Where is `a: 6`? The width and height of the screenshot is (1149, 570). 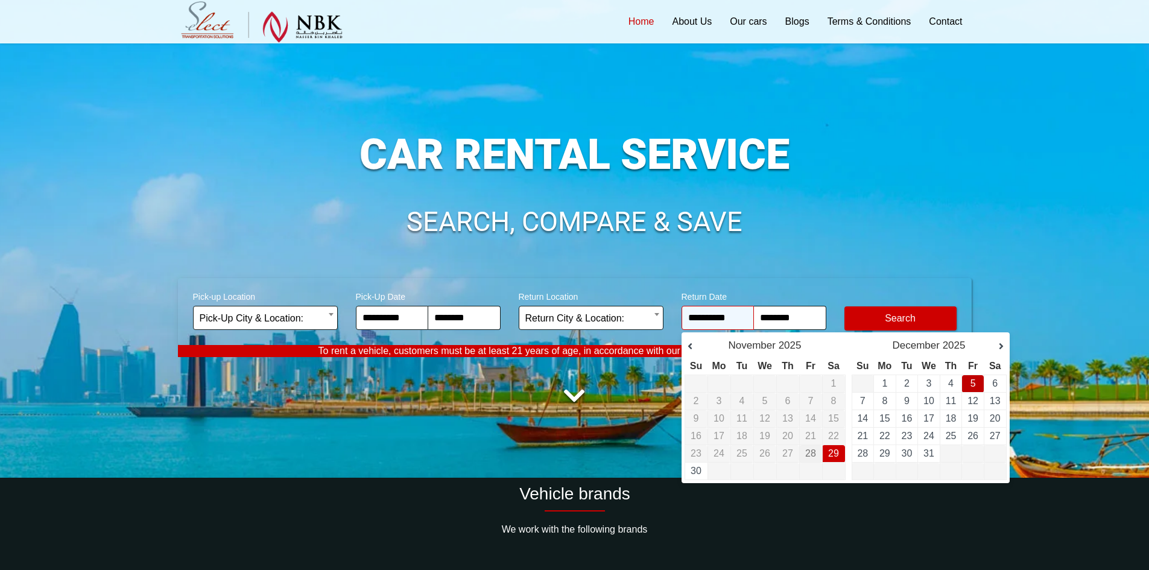
a: 6 is located at coordinates (994, 383).